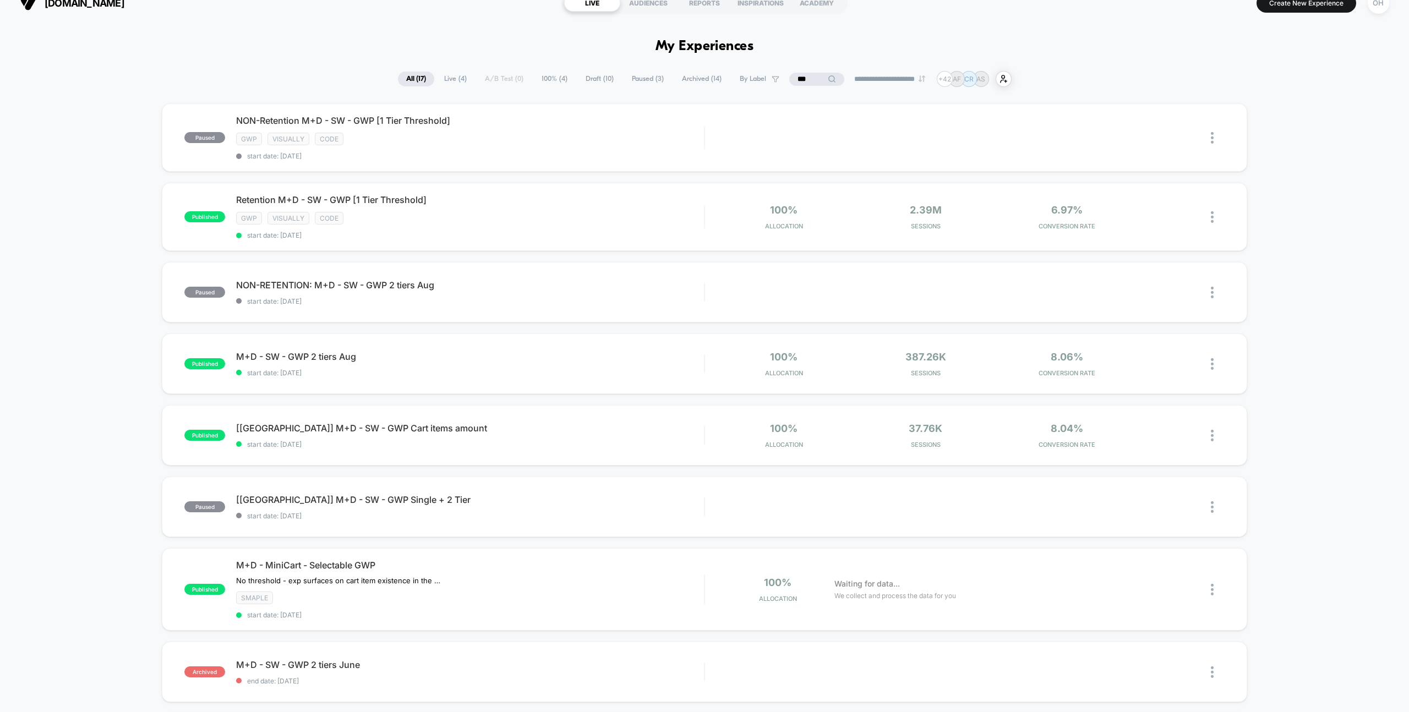  Describe the element at coordinates (926, 210) in the screenshot. I see `span: 2.39M` at that location.